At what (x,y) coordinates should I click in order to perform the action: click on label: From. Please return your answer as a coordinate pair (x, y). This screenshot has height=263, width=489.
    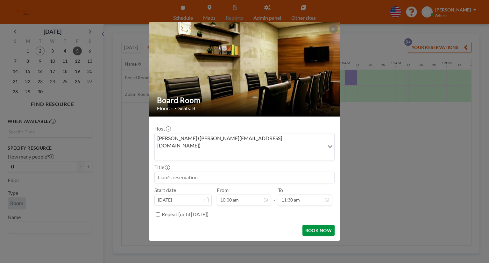
    Looking at the image, I should click on (222, 190).